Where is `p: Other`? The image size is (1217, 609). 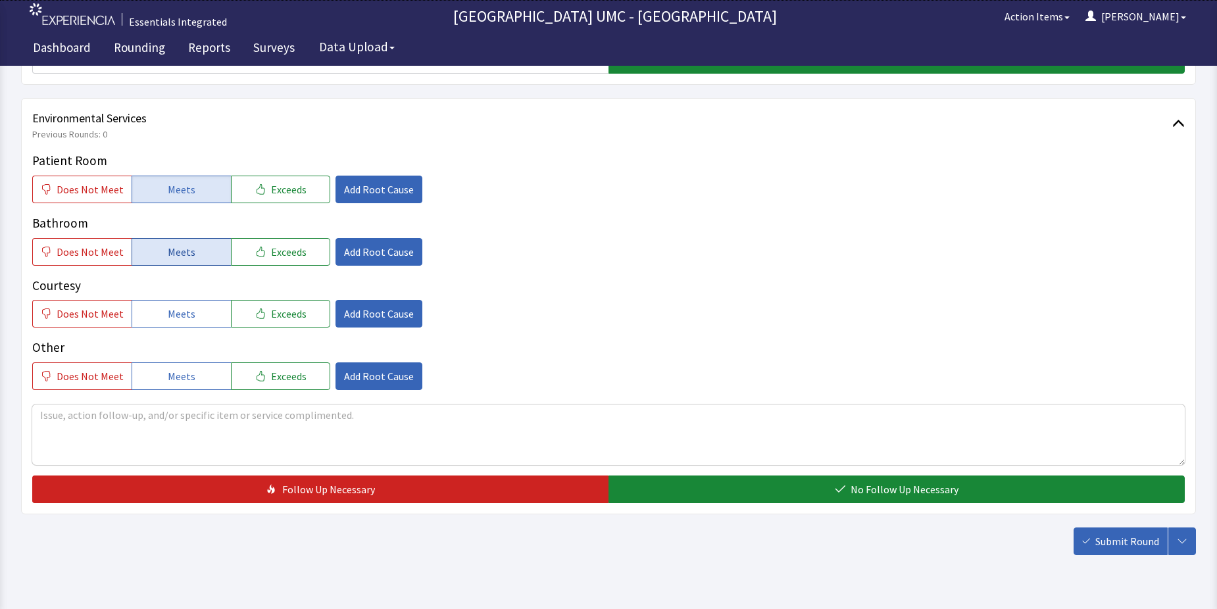
p: Other is located at coordinates (608, 347).